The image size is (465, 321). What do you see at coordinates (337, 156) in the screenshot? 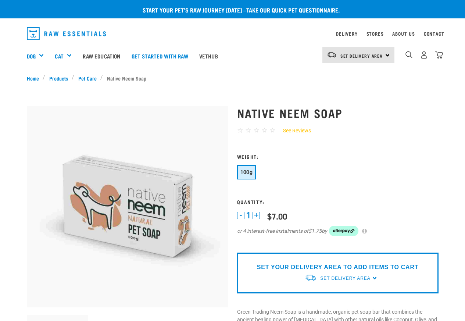
I see `h3: Weight:` at bounding box center [337, 156].